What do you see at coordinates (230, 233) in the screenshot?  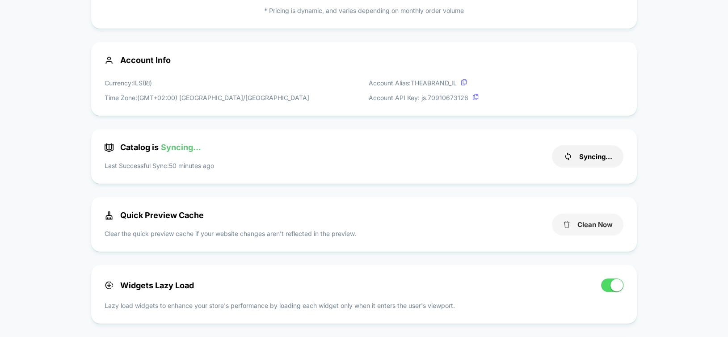 I see `p: Clear the quick preview cache if your website changes aren’t reflected in the preview.` at bounding box center [230, 233].